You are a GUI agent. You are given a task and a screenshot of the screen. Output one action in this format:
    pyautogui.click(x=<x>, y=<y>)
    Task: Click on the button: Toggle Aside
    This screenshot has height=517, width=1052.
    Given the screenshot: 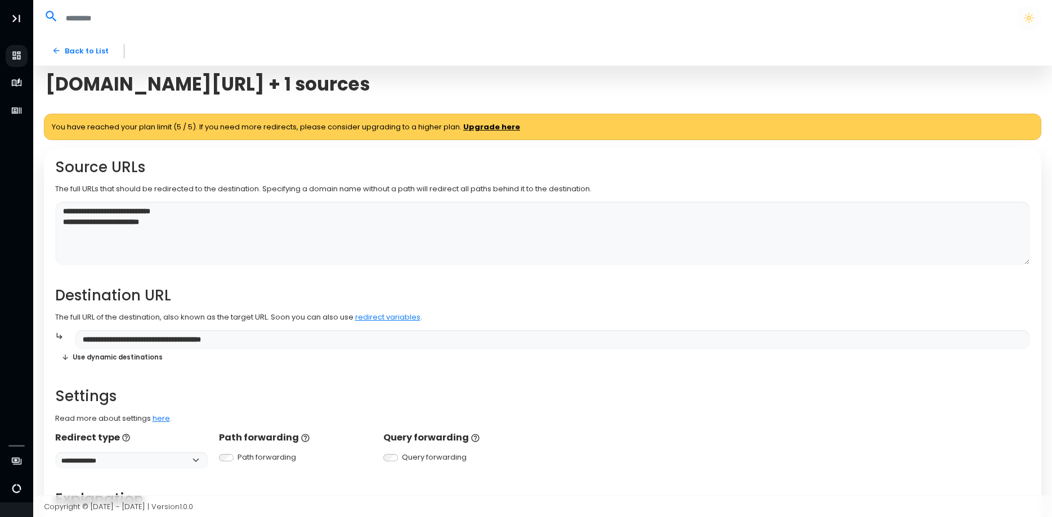 What is the action you would take?
    pyautogui.click(x=16, y=19)
    